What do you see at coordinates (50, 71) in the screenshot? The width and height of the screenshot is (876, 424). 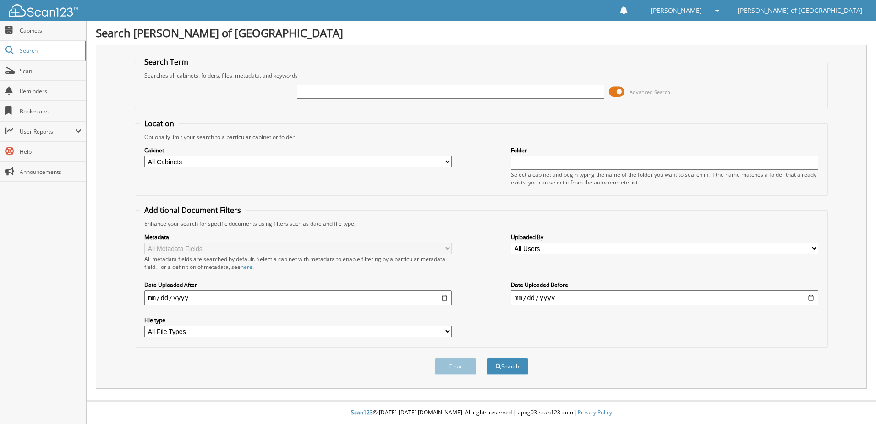 I see `span: Scan` at bounding box center [50, 71].